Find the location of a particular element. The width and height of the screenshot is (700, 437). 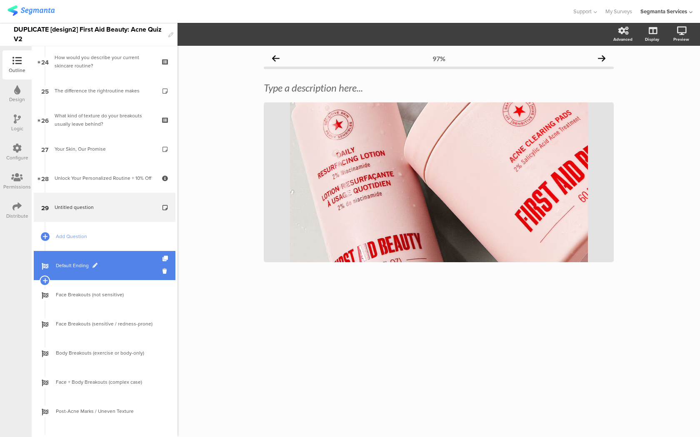

span: 26 is located at coordinates (45, 120).